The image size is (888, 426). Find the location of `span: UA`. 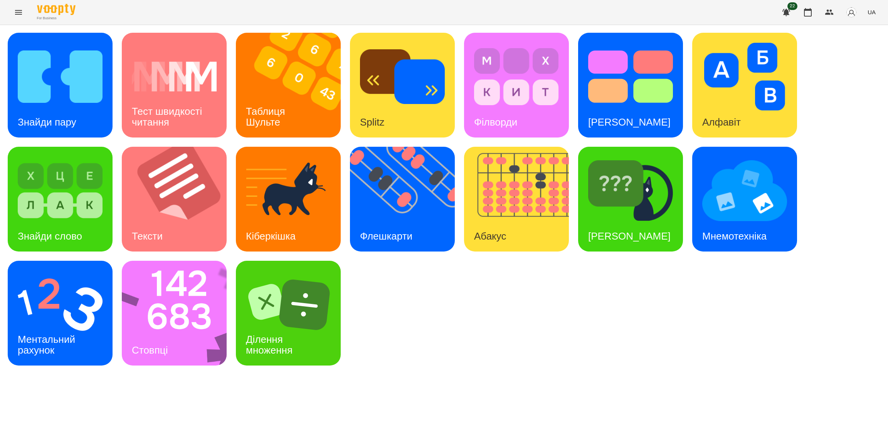

span: UA is located at coordinates (872, 12).